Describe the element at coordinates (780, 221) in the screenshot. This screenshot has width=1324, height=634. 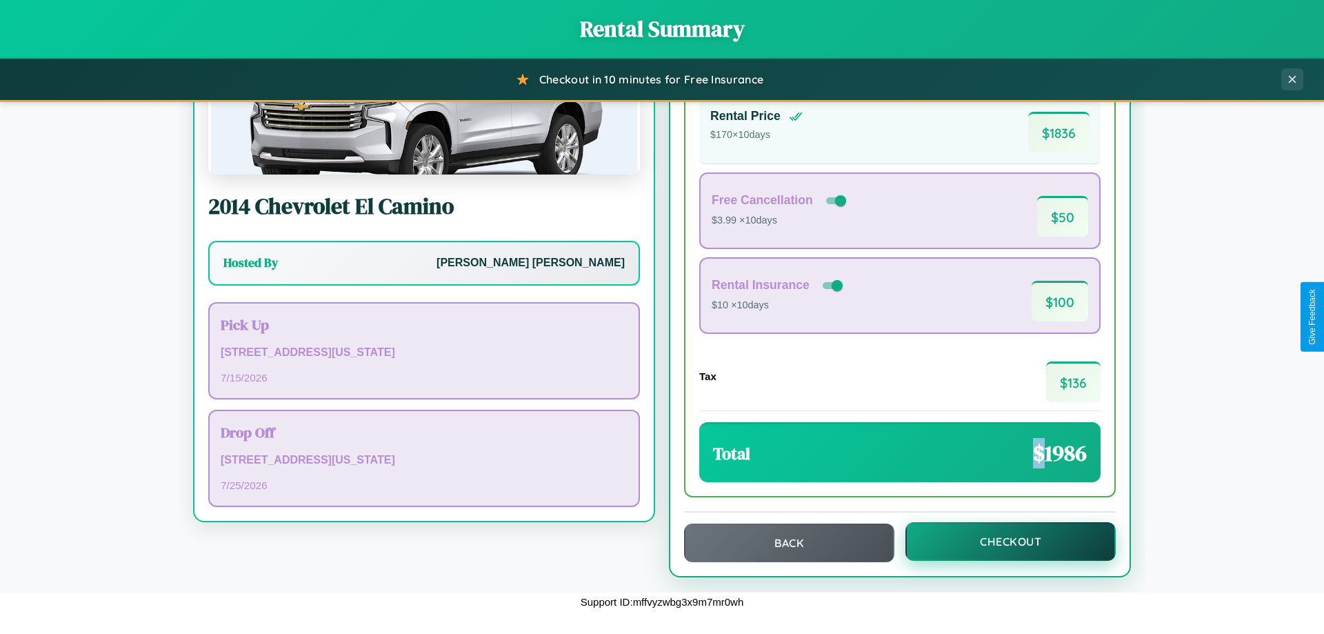
I see `p: $3.99 × 10 days` at that location.